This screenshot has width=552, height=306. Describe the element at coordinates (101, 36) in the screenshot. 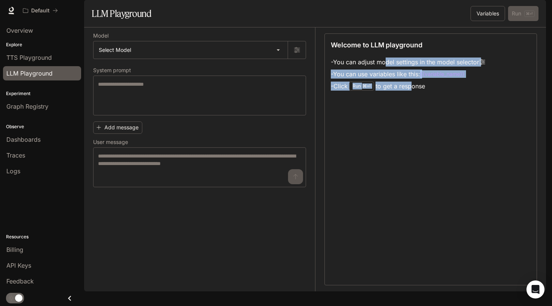

I see `p: Model` at that location.